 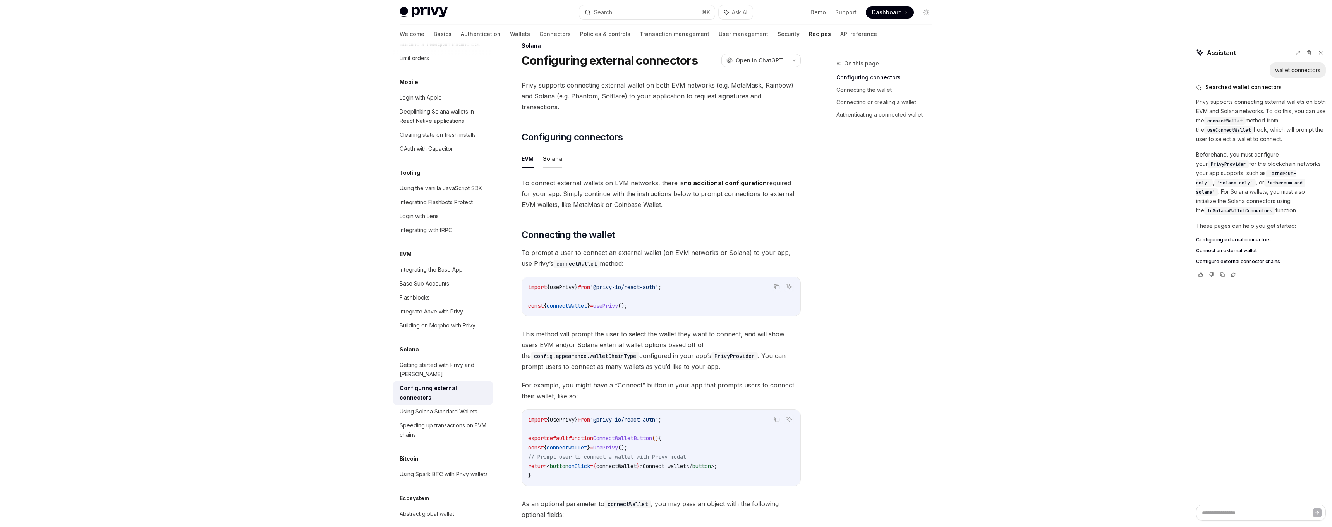 I want to click on a: Login with Apple, so click(x=443, y=98).